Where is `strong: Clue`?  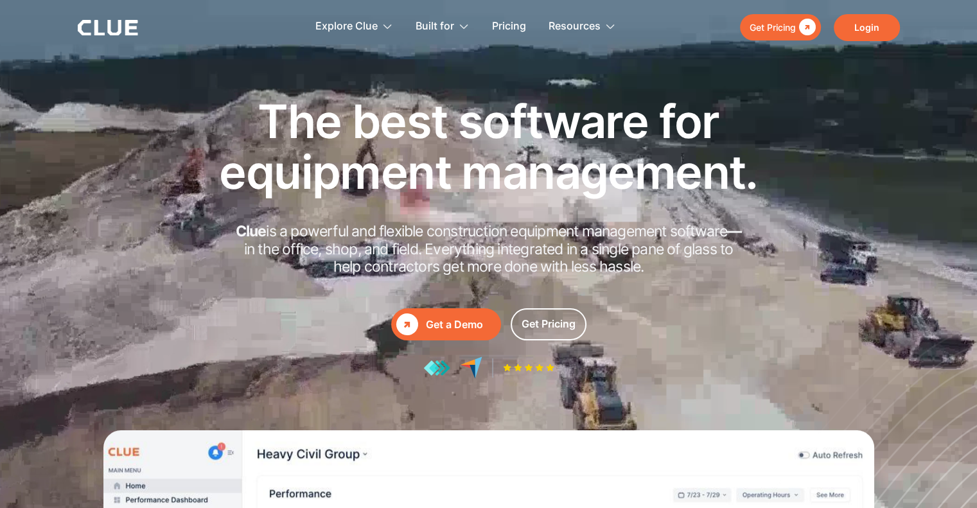
strong: Clue is located at coordinates (251, 231).